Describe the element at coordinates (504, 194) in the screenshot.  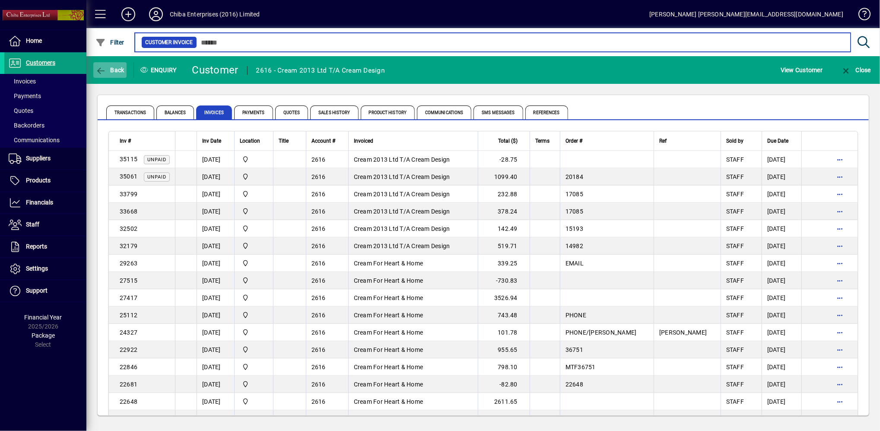
I see `td: 232.88` at that location.